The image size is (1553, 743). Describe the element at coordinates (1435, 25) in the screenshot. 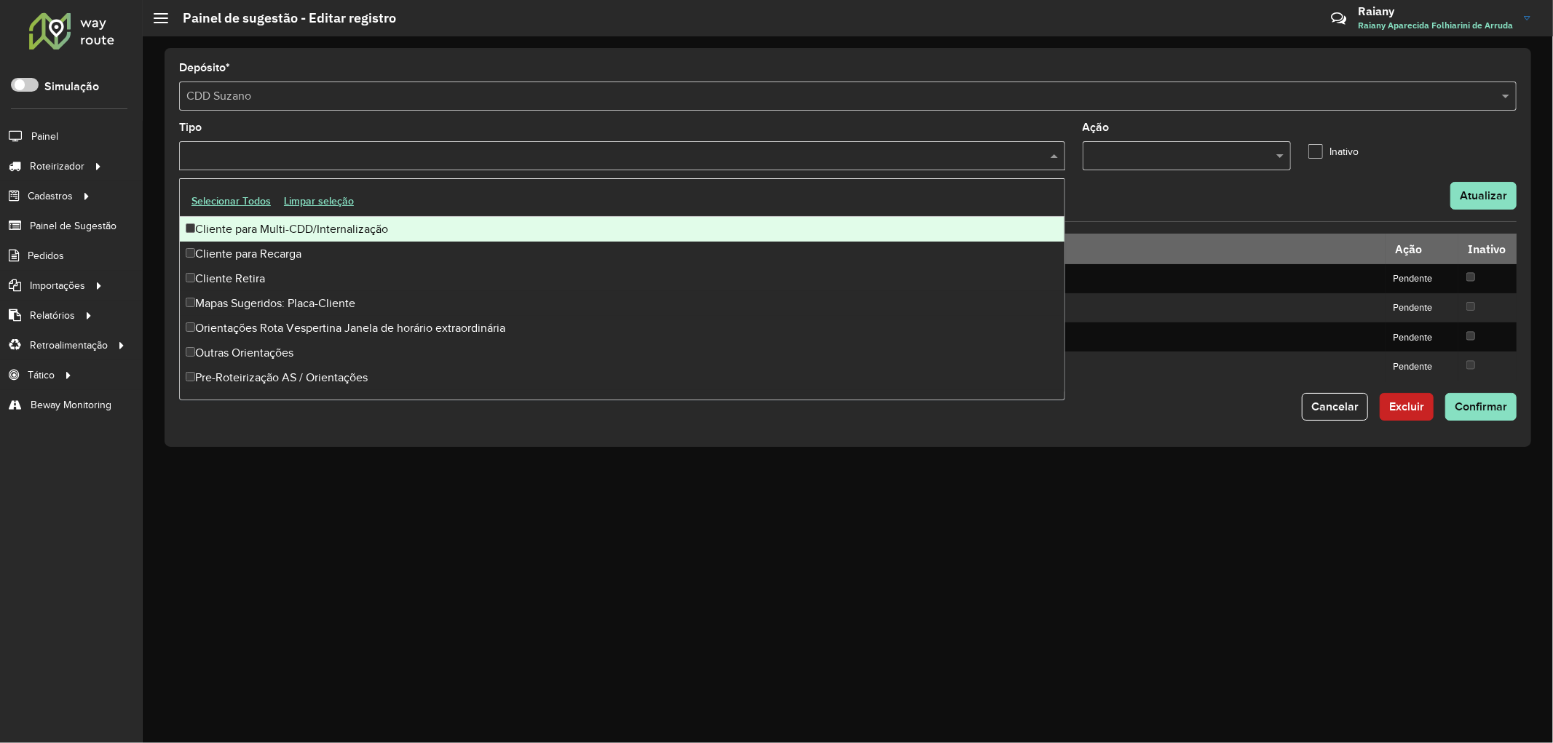

I see `span: Raiany Aparecida Folhiarini de Arruda` at that location.